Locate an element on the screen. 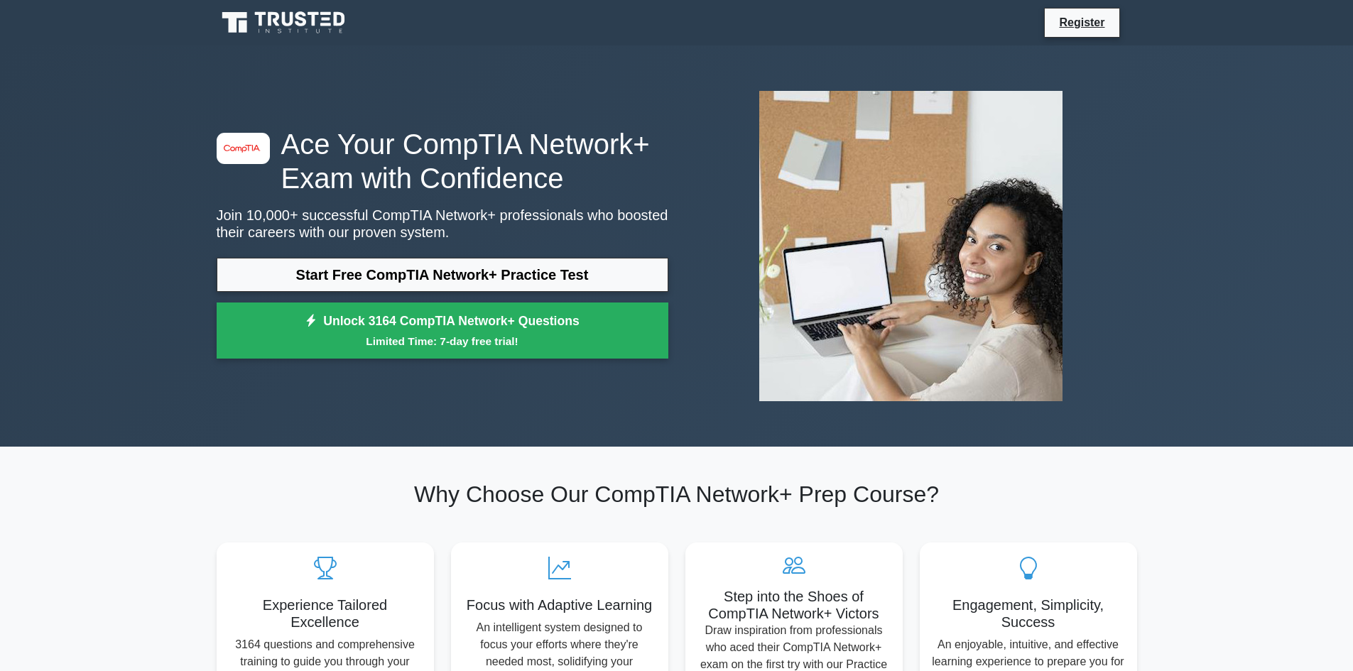  small: Limited Time: 7-day free trial! is located at coordinates (442, 341).